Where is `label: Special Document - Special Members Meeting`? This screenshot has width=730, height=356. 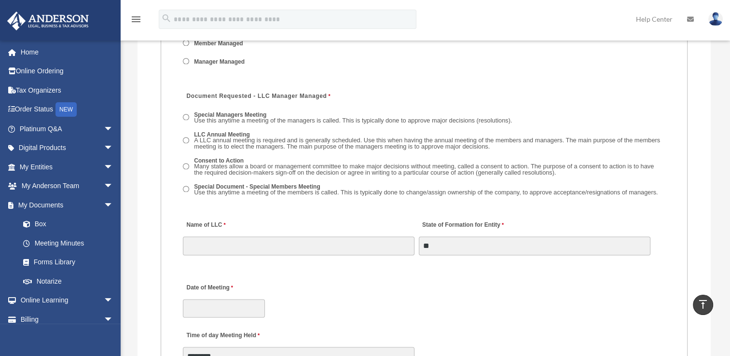 label: Special Document - Special Members Meeting is located at coordinates (426, 190).